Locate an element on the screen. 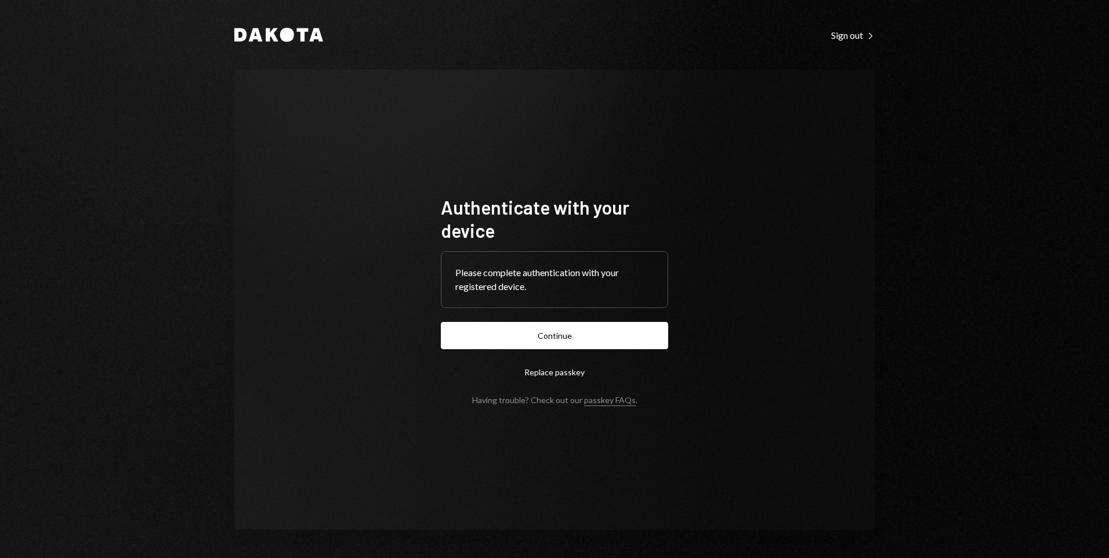 The image size is (1109, 558). button: Replace passkey is located at coordinates (555, 372).